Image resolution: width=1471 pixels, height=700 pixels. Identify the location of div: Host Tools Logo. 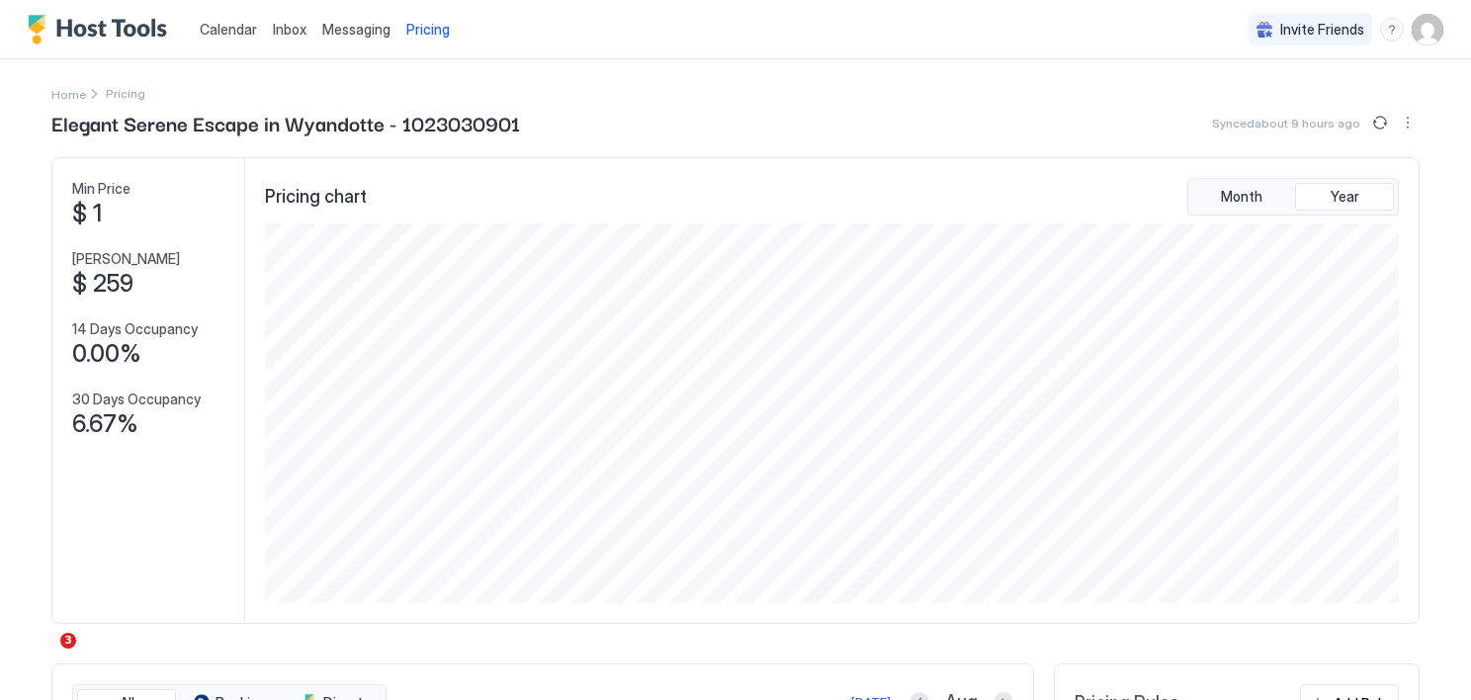
(102, 30).